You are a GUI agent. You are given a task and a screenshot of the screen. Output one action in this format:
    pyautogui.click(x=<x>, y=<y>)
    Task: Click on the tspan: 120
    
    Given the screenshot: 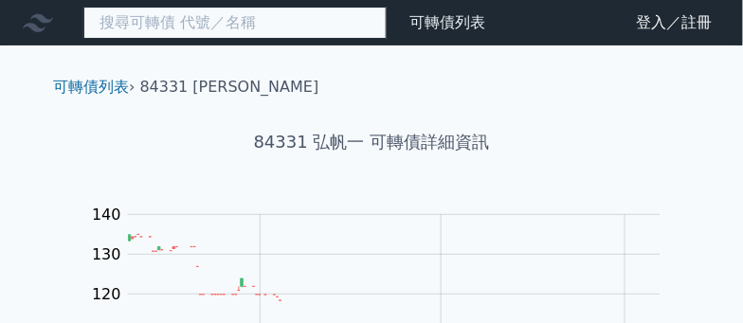 What is the action you would take?
    pyautogui.click(x=106, y=294)
    